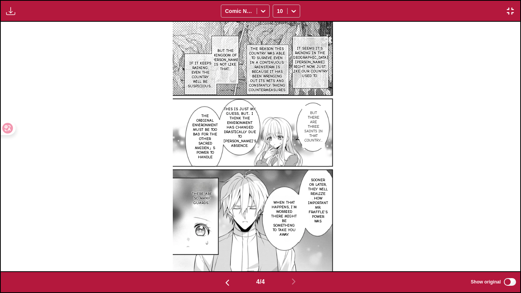  I want to click on img: Download translated images, so click(11, 11).